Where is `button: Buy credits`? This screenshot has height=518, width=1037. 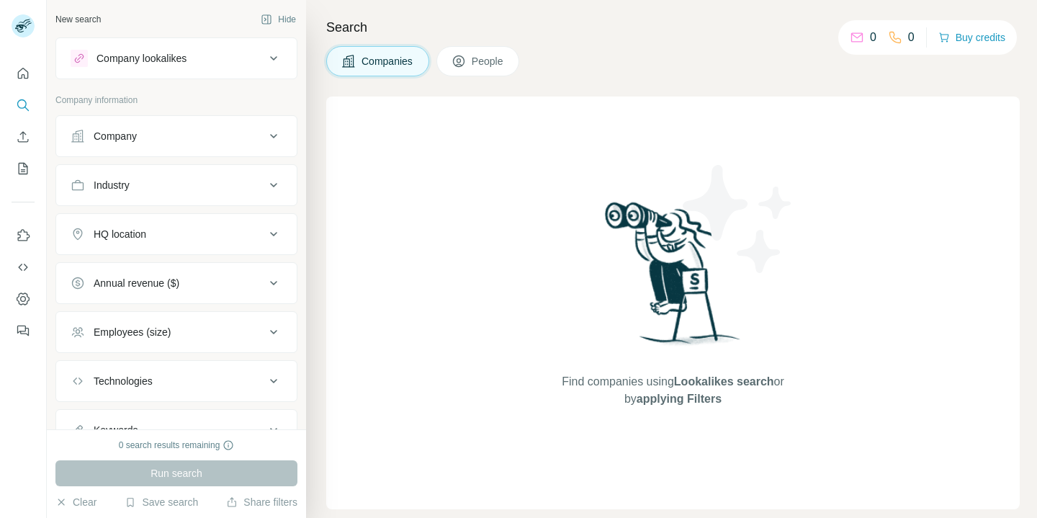
button: Buy credits is located at coordinates (972, 37).